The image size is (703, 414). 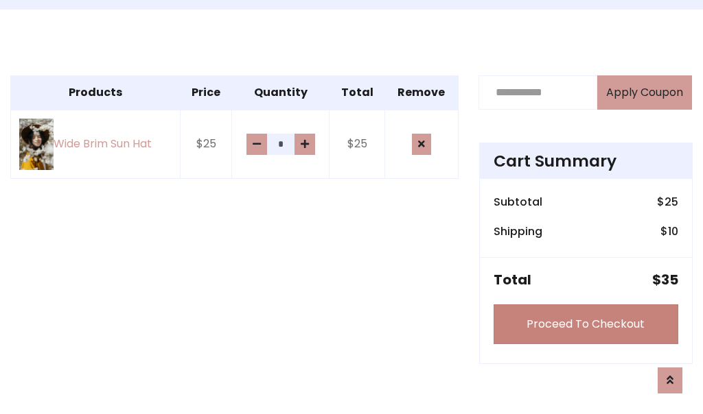 What do you see at coordinates (644, 93) in the screenshot?
I see `button: Apply Coupon` at bounding box center [644, 93].